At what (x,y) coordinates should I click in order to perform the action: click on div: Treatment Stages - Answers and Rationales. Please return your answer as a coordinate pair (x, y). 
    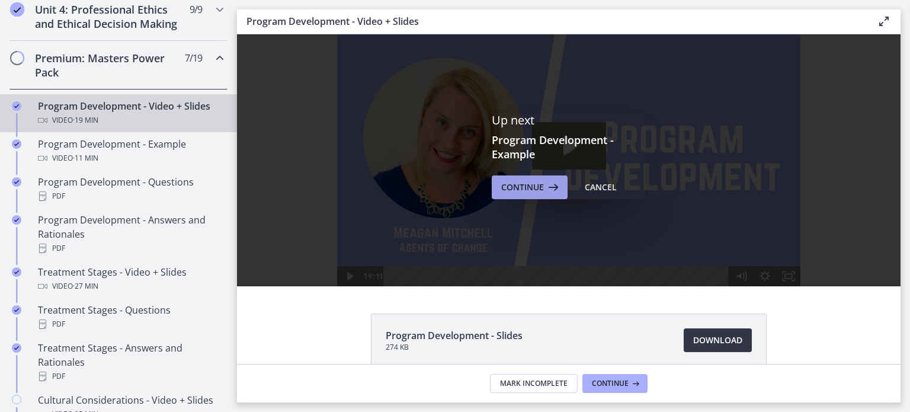
    Looking at the image, I should click on (130, 362).